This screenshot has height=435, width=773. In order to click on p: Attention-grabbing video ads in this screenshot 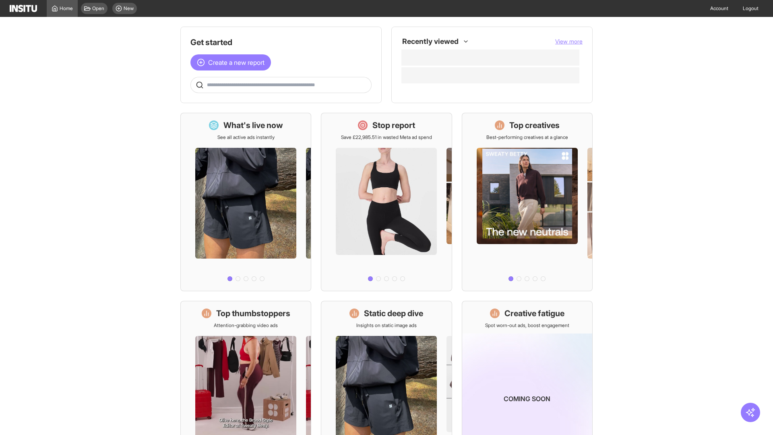, I will do `click(246, 325)`.